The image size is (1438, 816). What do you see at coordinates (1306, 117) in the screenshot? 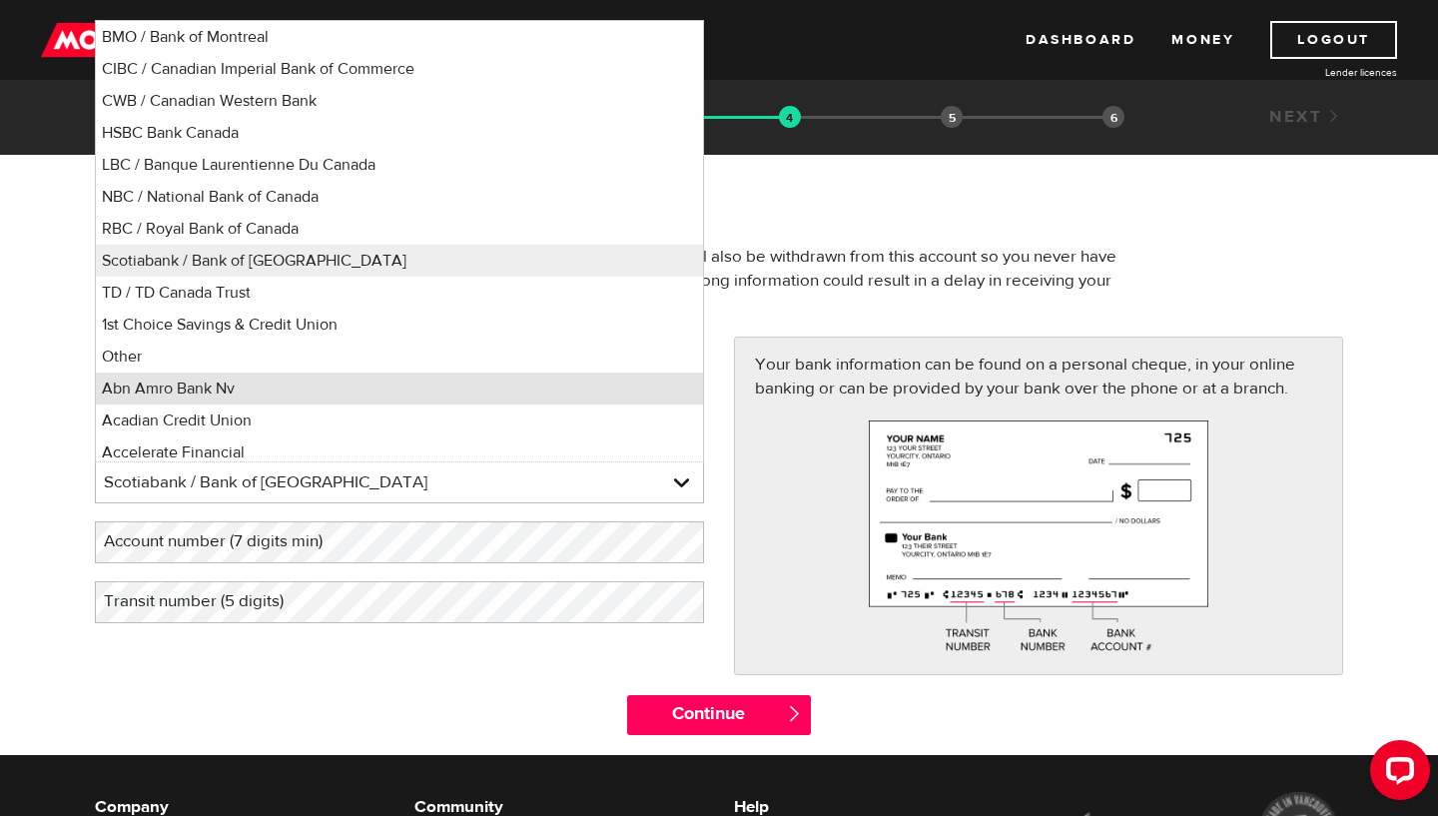
I see `a: Next` at bounding box center [1306, 117].